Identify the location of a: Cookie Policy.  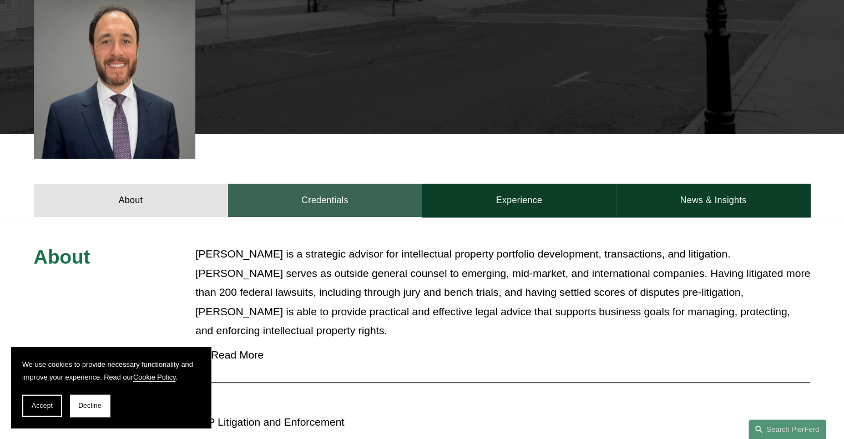
(154, 377).